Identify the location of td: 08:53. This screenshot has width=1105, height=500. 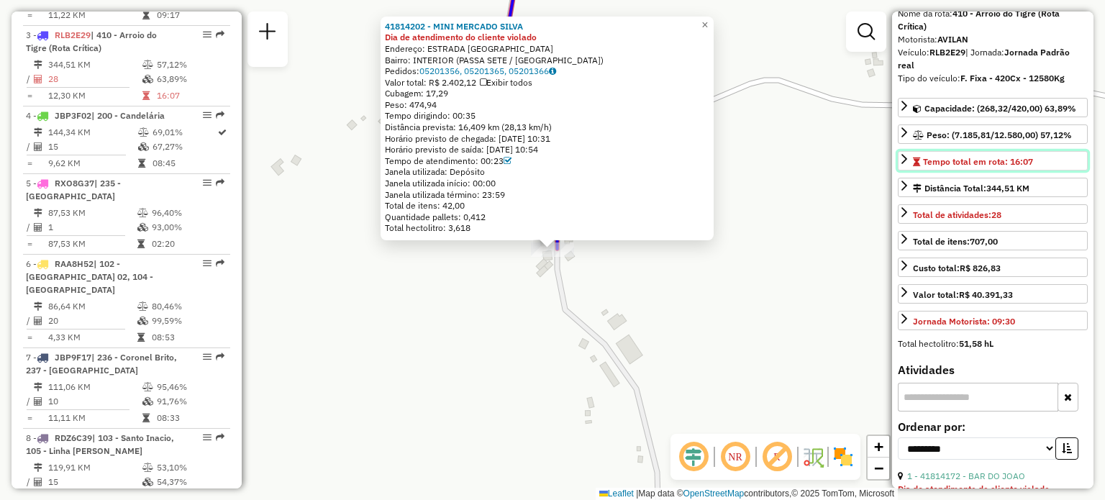
(187, 338).